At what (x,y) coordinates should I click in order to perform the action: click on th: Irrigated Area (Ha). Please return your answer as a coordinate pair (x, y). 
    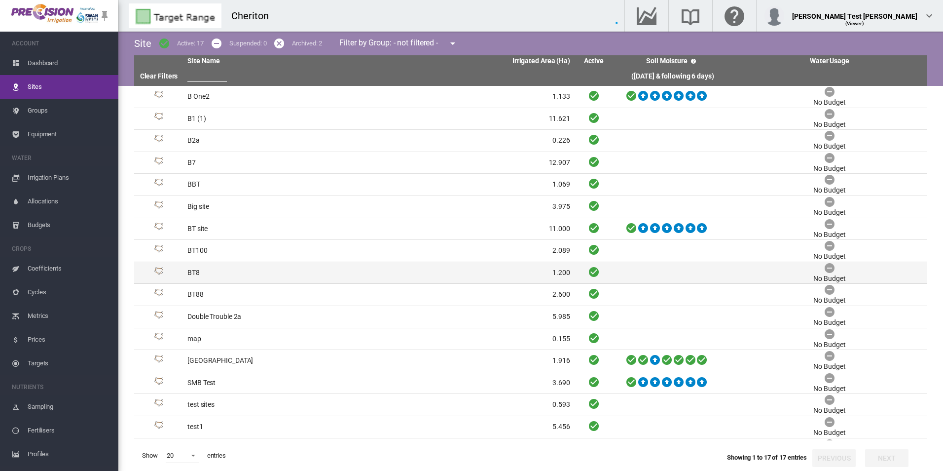
    Looking at the image, I should click on (477, 61).